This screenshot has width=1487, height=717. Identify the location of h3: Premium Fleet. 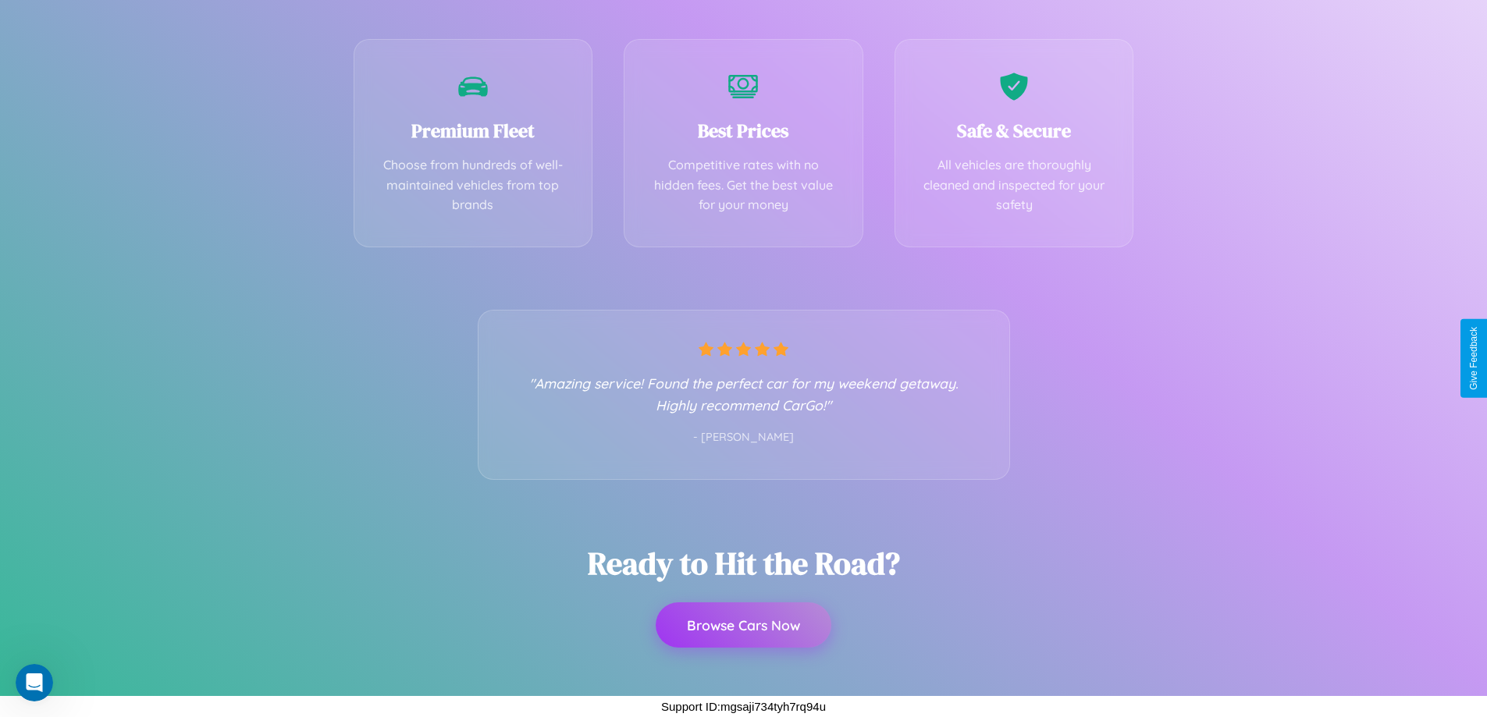
(473, 130).